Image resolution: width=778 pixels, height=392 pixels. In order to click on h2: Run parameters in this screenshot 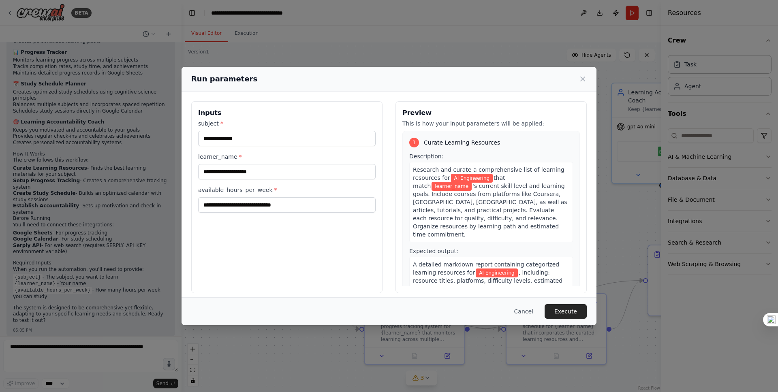, I will do `click(224, 79)`.